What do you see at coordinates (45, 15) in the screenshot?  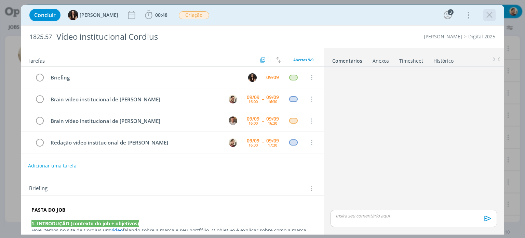 I see `button: Concluir` at bounding box center [45, 15].